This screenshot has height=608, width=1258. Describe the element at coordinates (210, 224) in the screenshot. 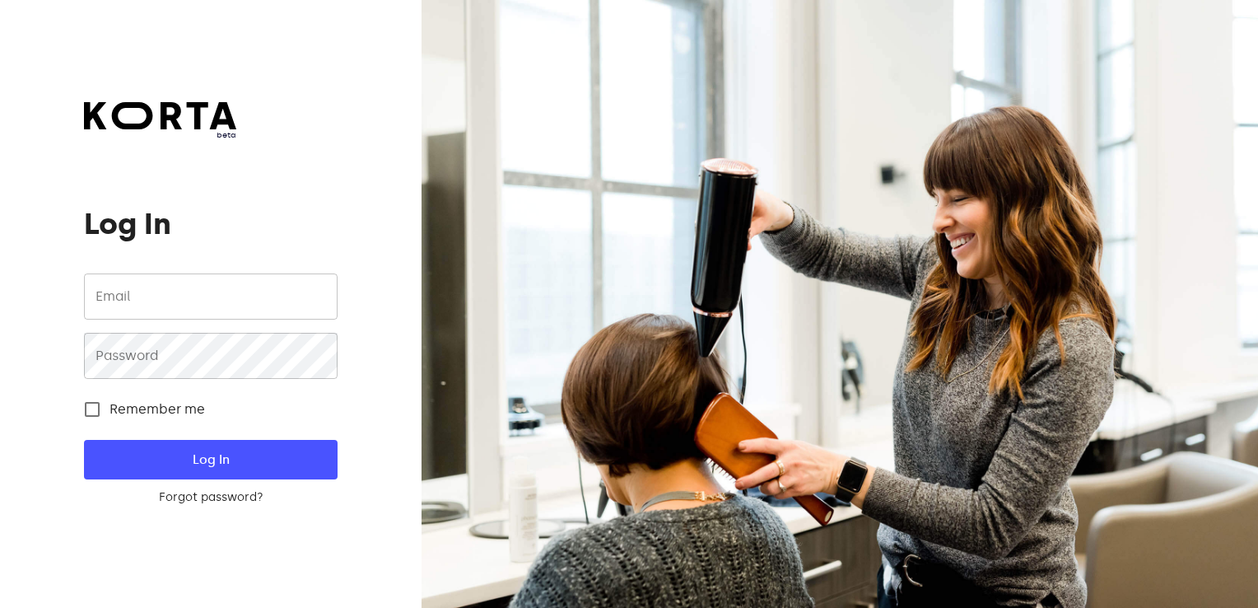

I see `h1: Log In` at that location.